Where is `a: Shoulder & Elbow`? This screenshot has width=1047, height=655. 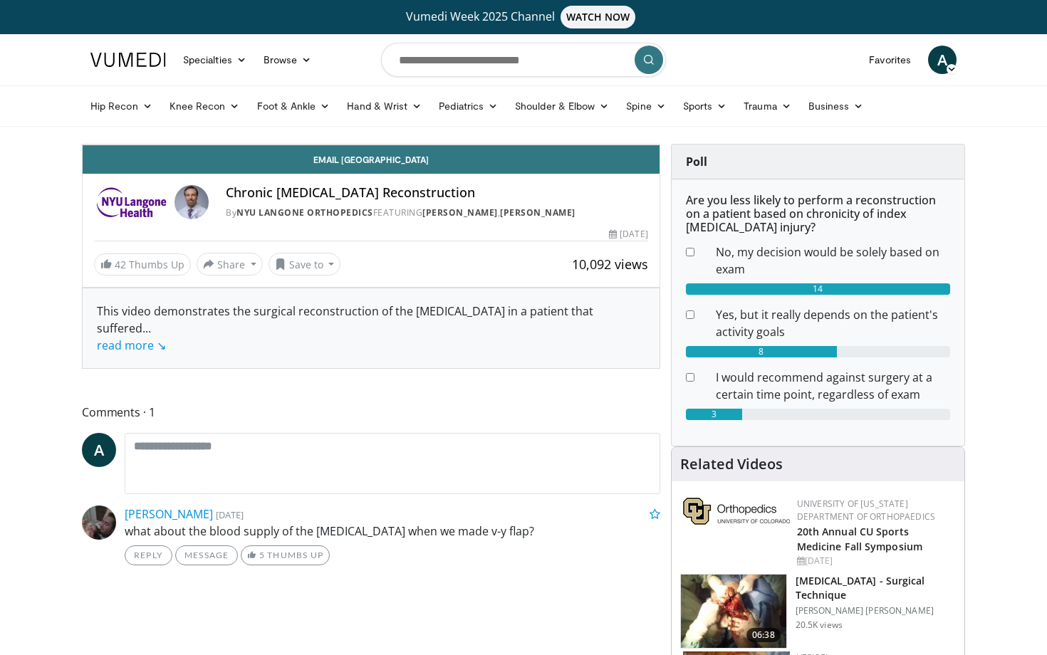
a: Shoulder & Elbow is located at coordinates (562, 106).